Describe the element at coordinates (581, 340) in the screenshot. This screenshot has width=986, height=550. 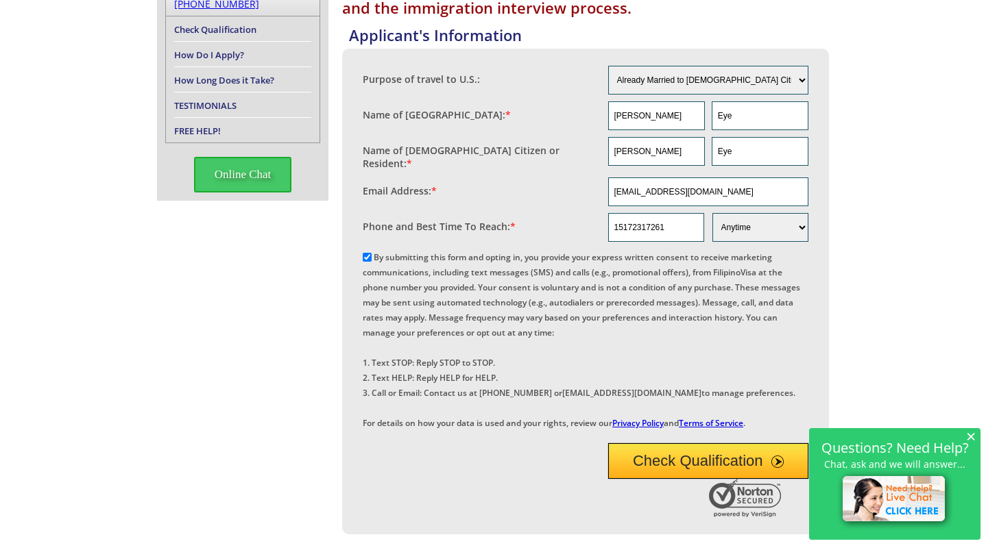
I see `label: By submitting this form and opting in, you provide your express written consent to receive market...` at that location.